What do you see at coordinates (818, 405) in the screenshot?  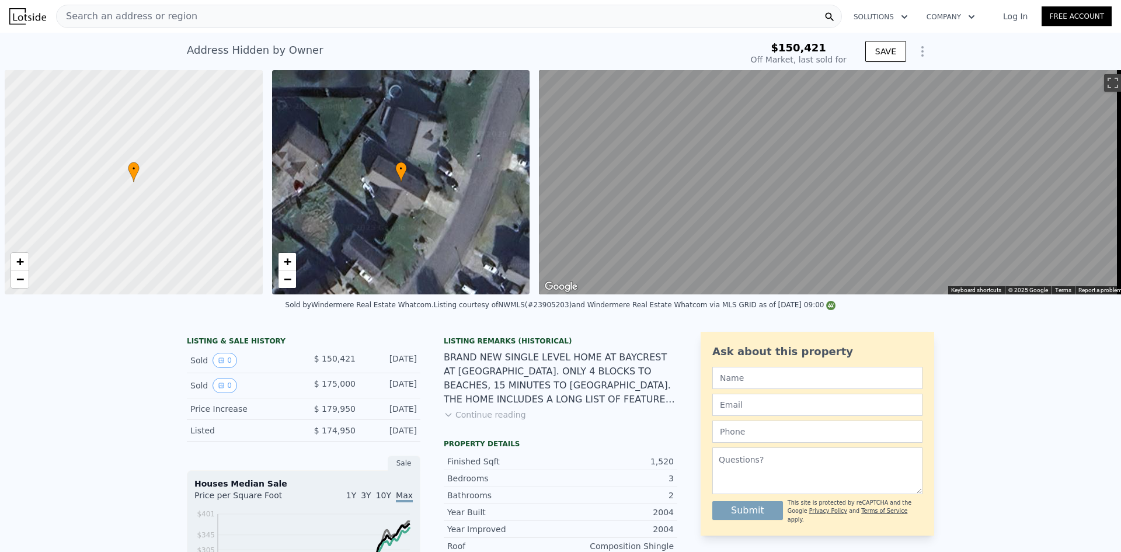 I see `input: Email` at bounding box center [818, 405].